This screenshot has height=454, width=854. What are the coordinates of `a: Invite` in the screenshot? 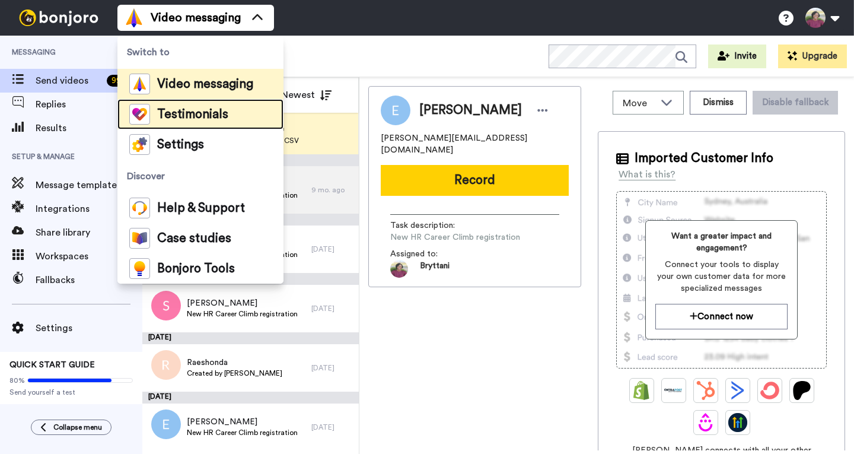 It's located at (738, 56).